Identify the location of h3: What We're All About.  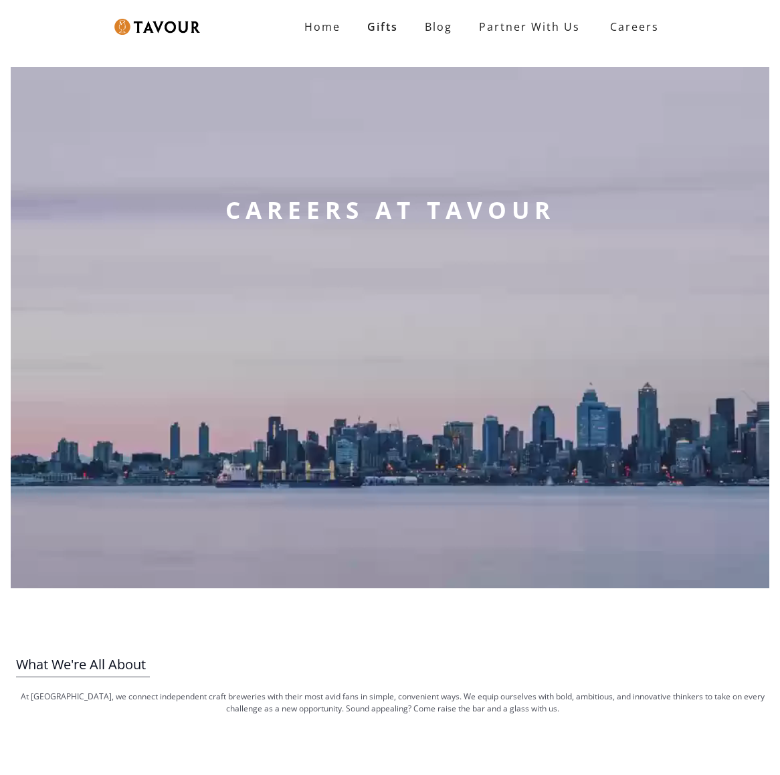
(392, 664).